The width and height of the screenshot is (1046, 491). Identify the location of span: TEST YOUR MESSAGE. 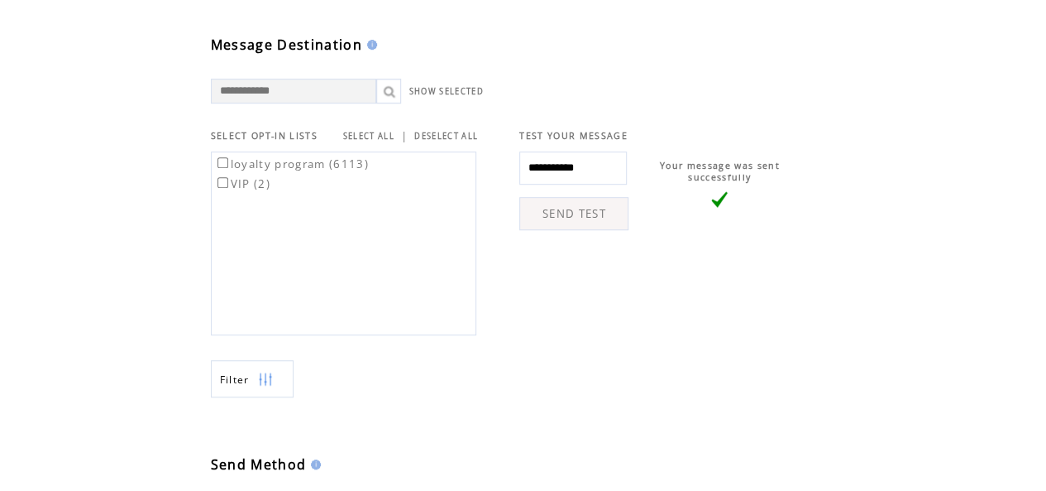
(573, 136).